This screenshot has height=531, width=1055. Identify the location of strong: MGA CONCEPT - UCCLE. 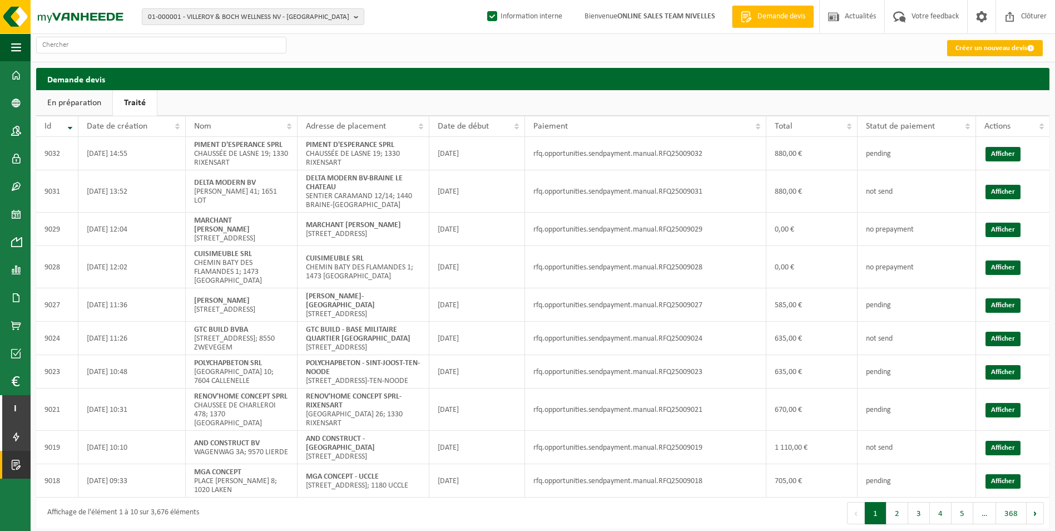
(342, 476).